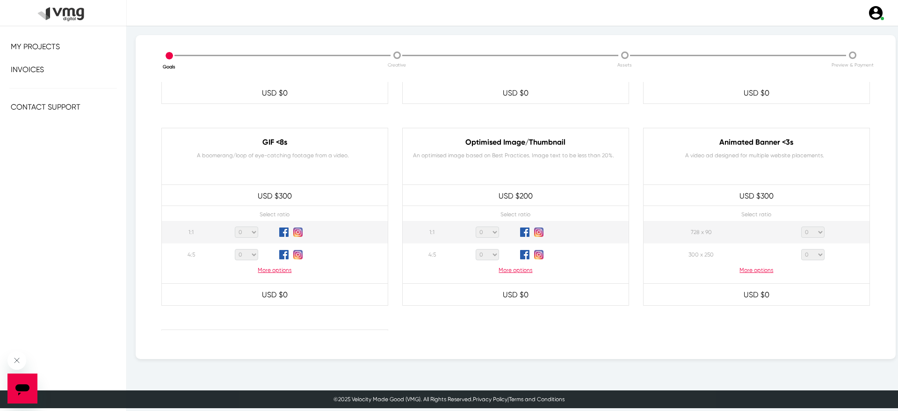 The height and width of the screenshot is (411, 898). Describe the element at coordinates (514, 155) in the screenshot. I see `p: An optimised image based on Best Practices. Image text to be less than 20%.` at that location.